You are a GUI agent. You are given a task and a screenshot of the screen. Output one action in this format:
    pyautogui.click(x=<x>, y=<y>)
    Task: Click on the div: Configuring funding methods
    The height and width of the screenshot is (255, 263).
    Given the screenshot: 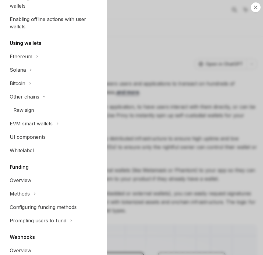 What is the action you would take?
    pyautogui.click(x=43, y=207)
    